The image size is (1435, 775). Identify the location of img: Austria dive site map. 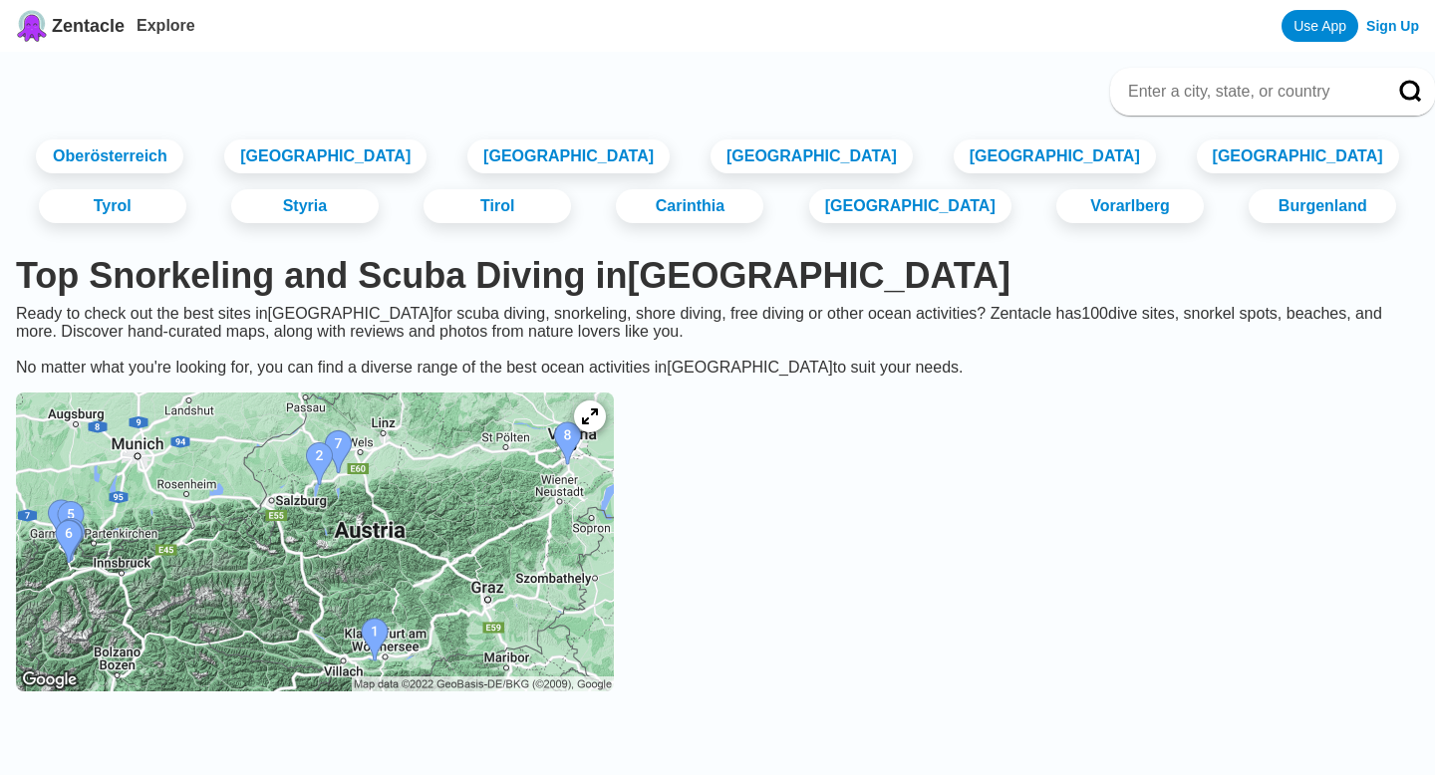
(315, 542).